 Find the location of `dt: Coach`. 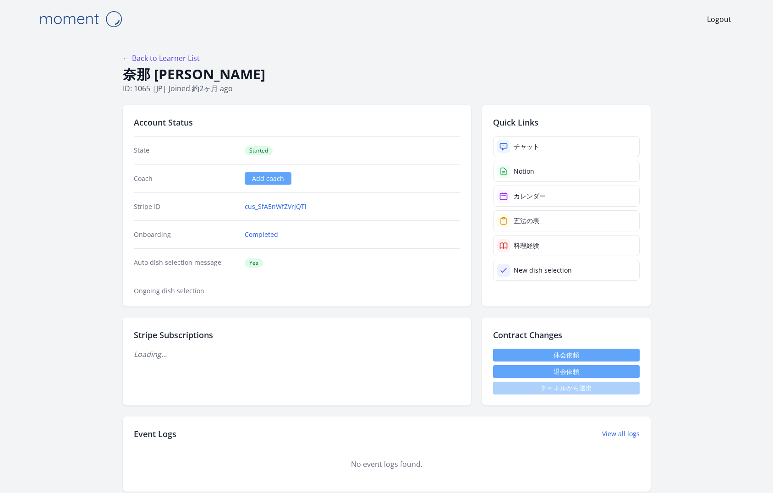

dt: Coach is located at coordinates (186, 179).